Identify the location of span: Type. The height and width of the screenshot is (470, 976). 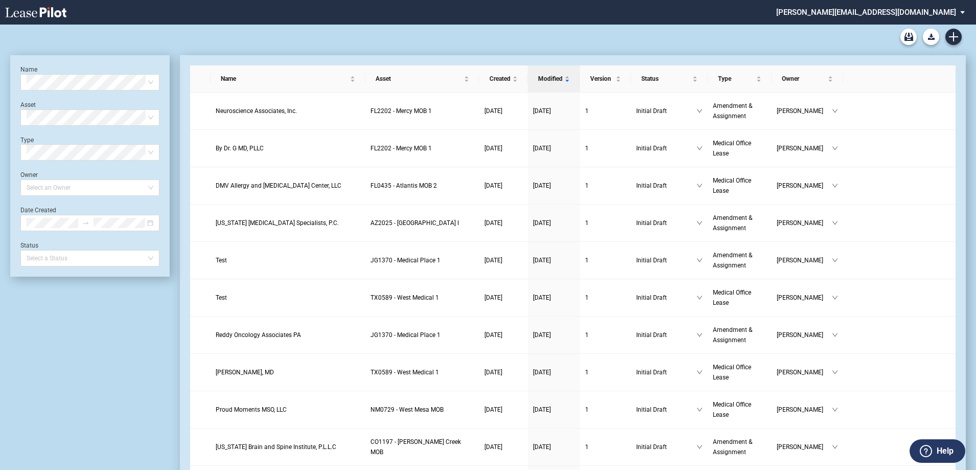
(736, 79).